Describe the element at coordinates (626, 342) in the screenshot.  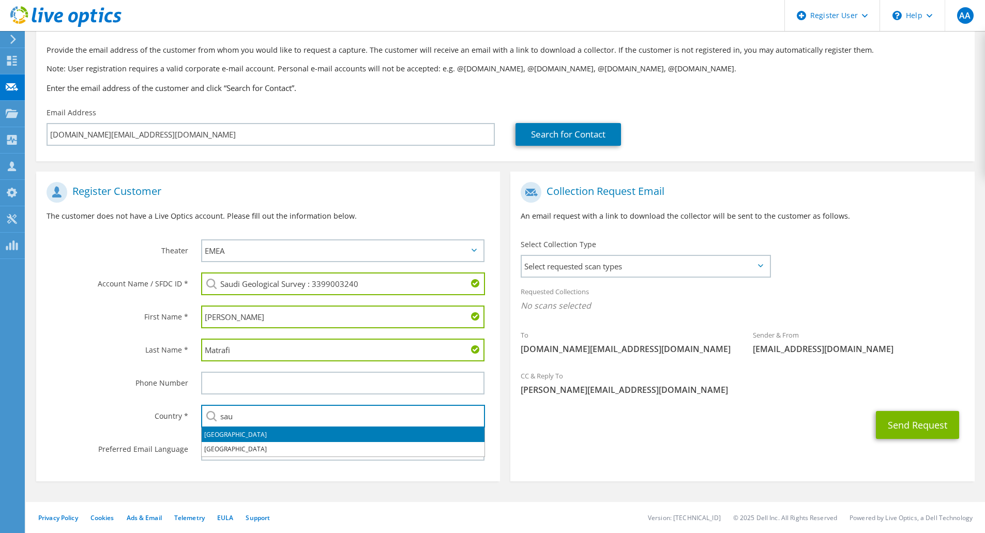
I see `div: To` at that location.